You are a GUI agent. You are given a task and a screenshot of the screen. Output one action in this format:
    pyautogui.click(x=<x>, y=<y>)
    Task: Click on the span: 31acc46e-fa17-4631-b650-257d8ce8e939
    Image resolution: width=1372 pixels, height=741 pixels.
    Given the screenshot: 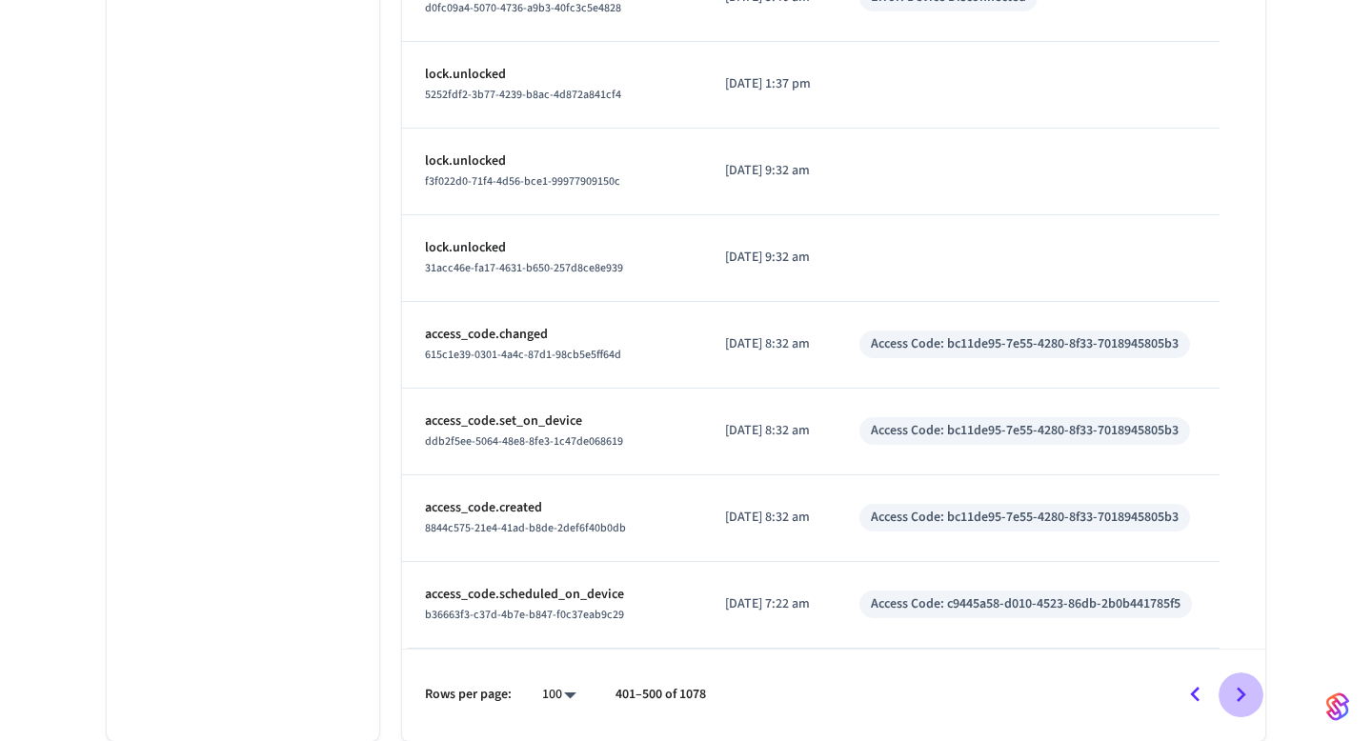 What is the action you would take?
    pyautogui.click(x=524, y=268)
    